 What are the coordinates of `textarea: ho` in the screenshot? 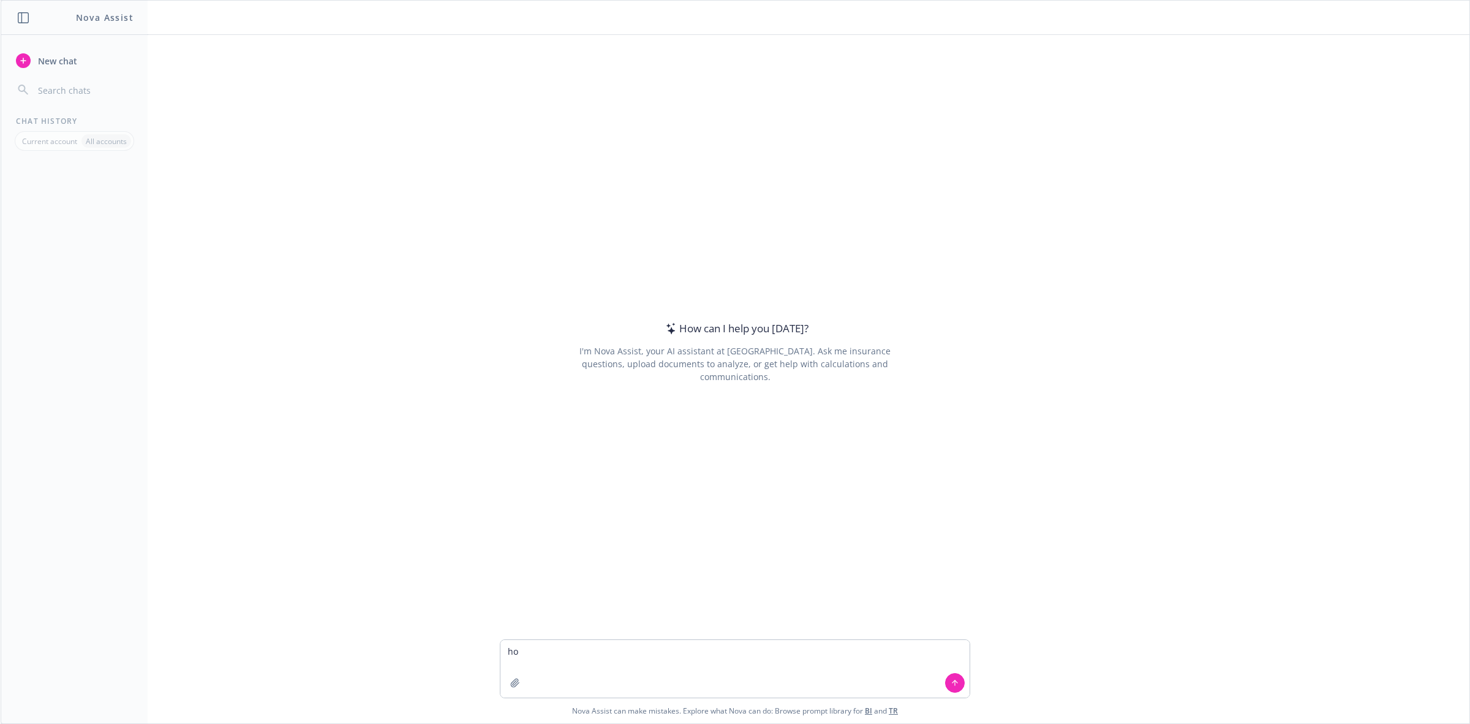 It's located at (735, 668).